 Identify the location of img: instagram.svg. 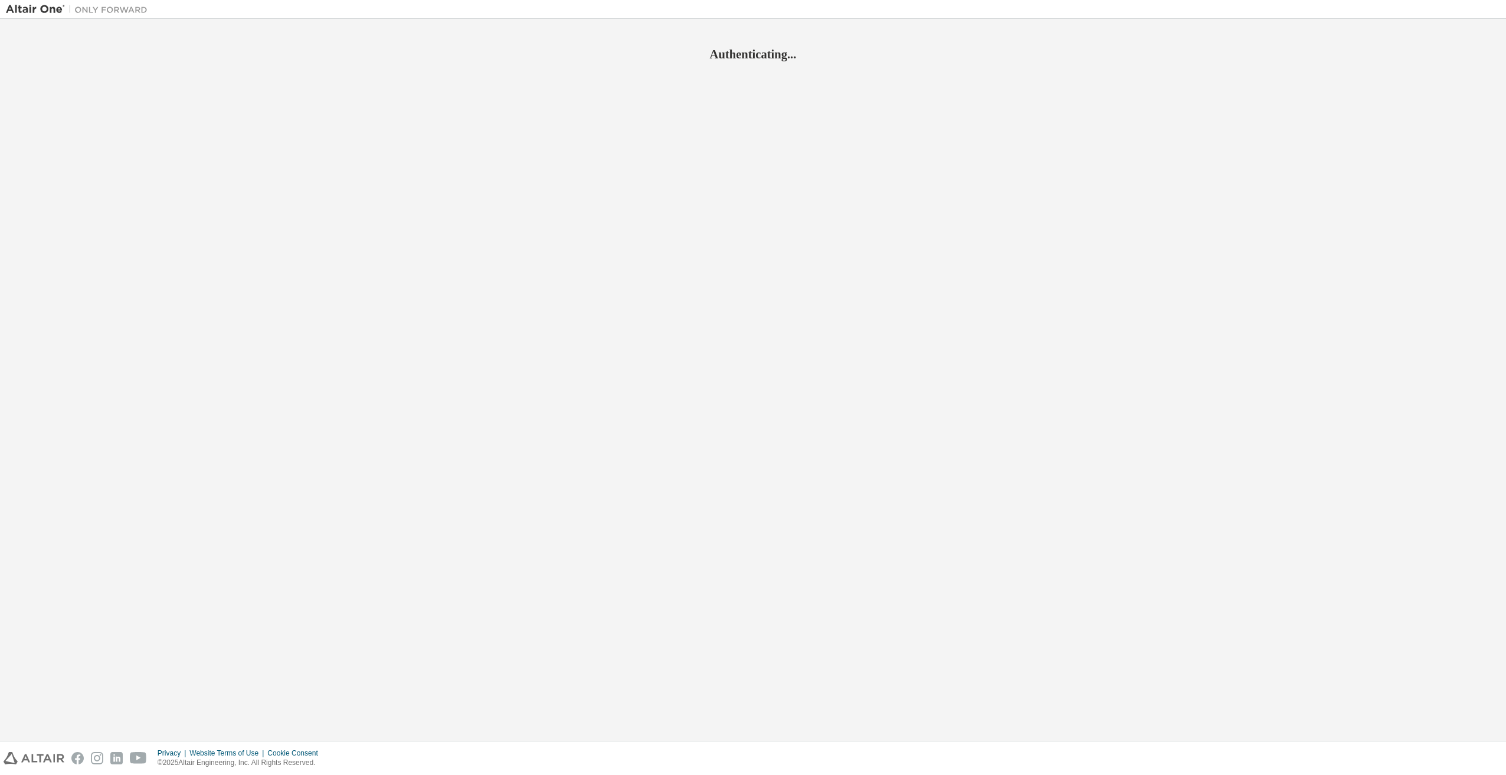
(97, 758).